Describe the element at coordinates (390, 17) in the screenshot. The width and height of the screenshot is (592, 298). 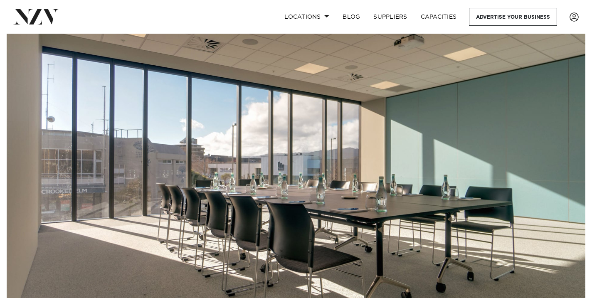
I see `a: SUPPLIERS` at that location.